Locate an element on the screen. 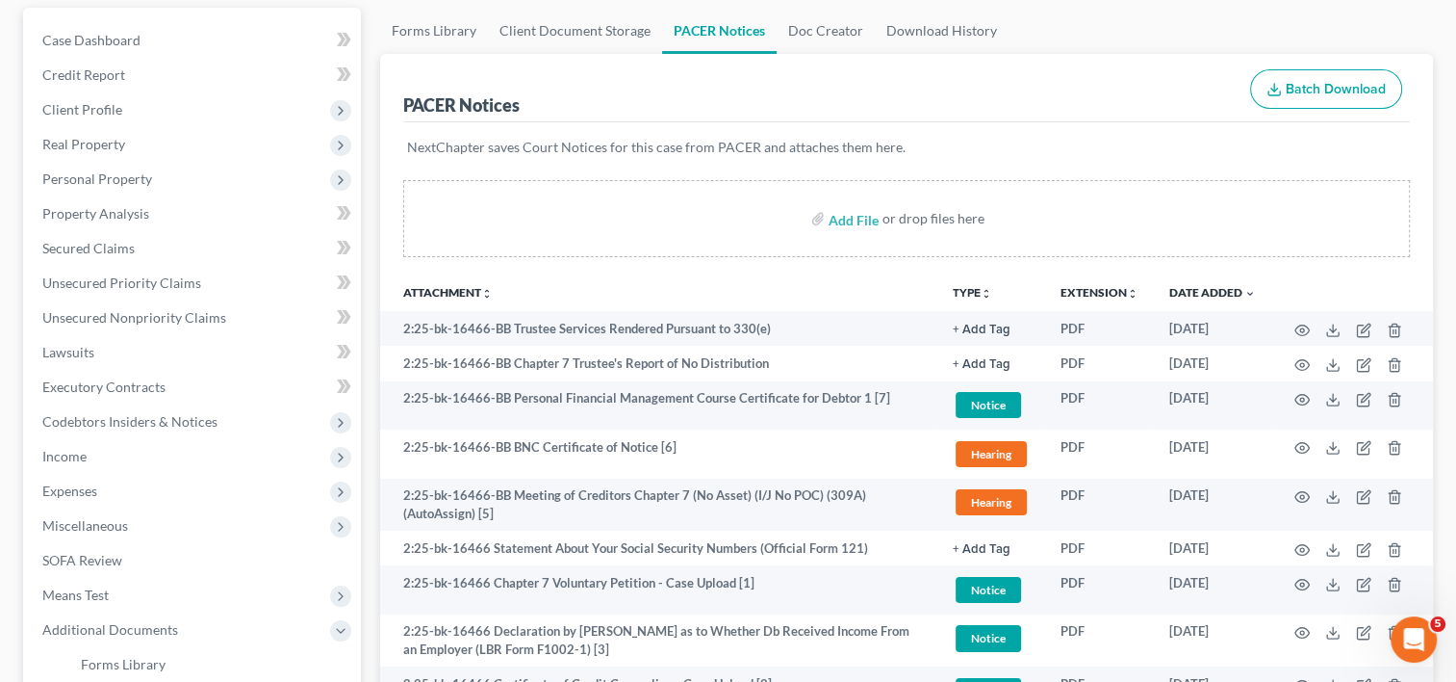 Image resolution: width=1456 pixels, height=682 pixels. span: SOFA Review is located at coordinates (82, 559).